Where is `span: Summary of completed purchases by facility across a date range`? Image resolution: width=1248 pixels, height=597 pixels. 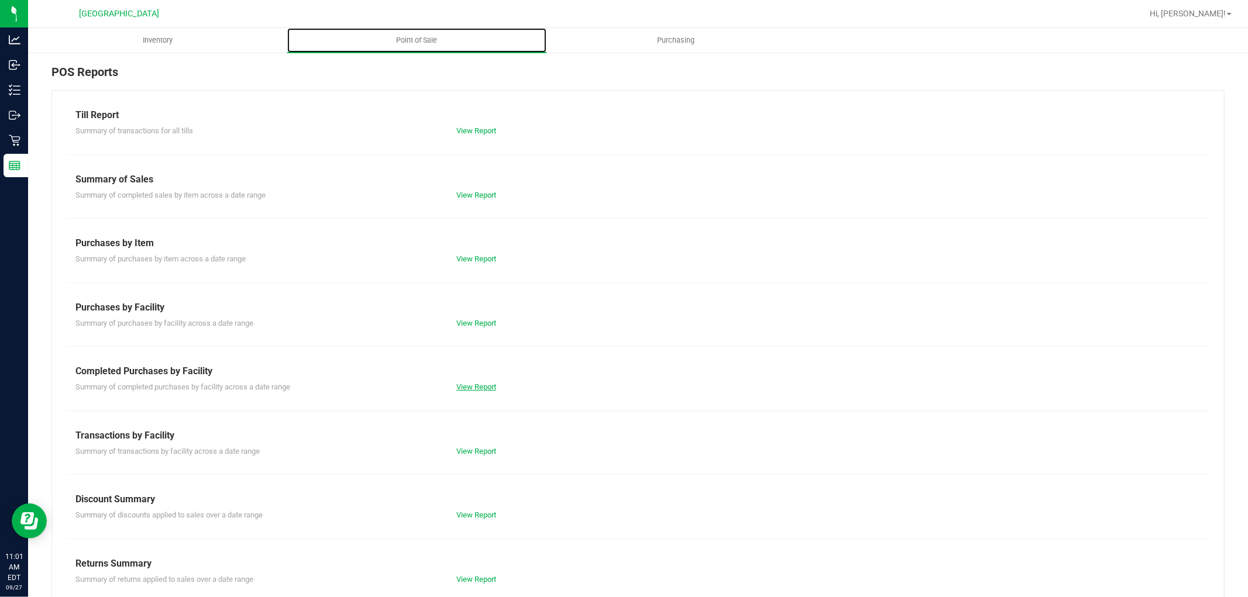
span: Summary of completed purchases by facility across a date range is located at coordinates (183, 387).